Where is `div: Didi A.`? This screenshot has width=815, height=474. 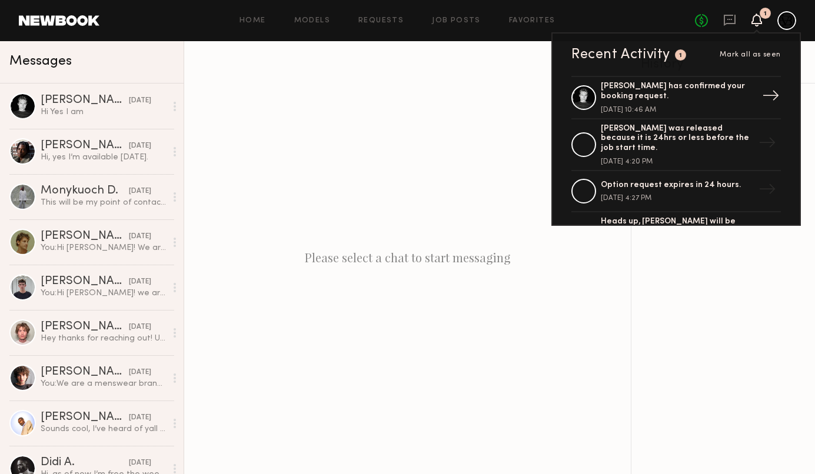
div: Didi A. is located at coordinates (85, 463).